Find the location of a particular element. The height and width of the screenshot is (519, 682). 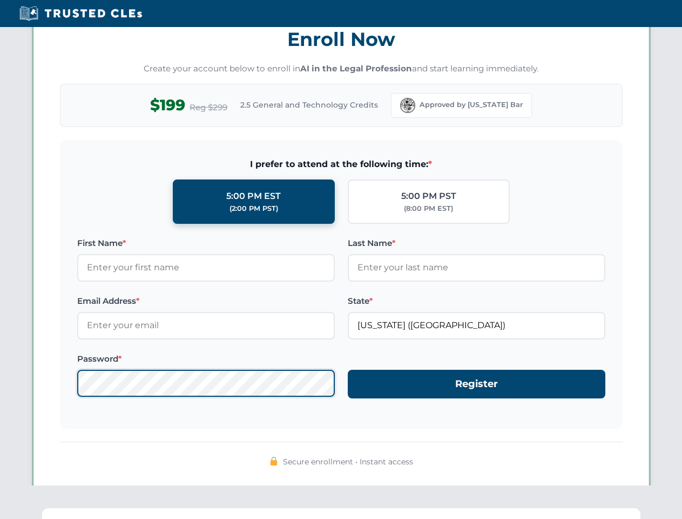

input: Enter your email is located at coordinates (206, 325).